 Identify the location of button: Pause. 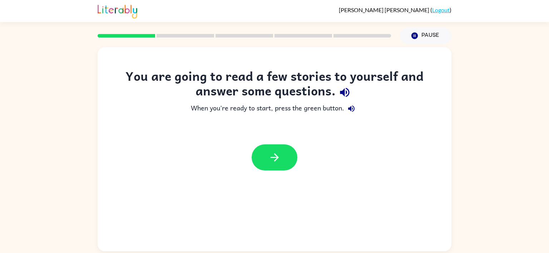
(426, 36).